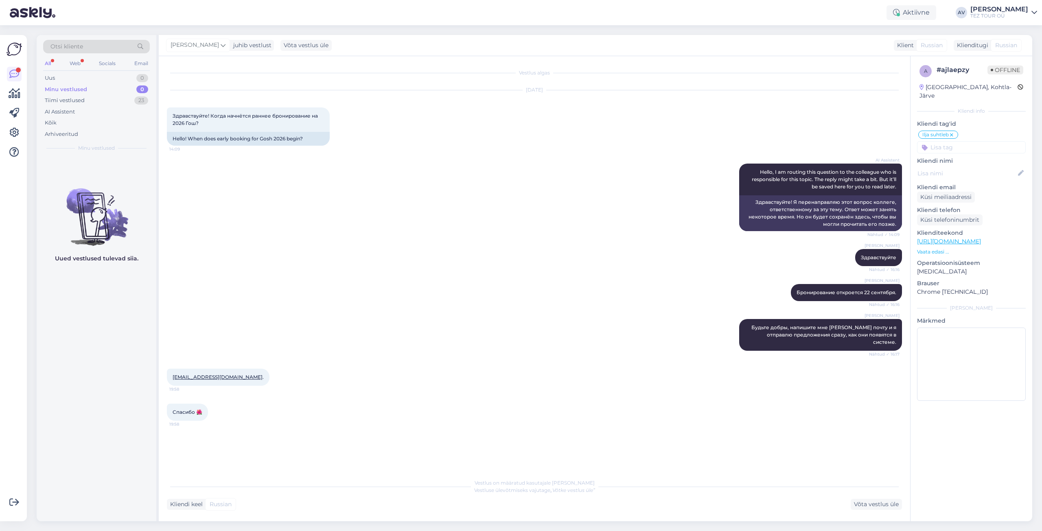  What do you see at coordinates (535, 490) in the screenshot?
I see `span: Vestluse ülevõtmiseks vajutage` at bounding box center [535, 490].